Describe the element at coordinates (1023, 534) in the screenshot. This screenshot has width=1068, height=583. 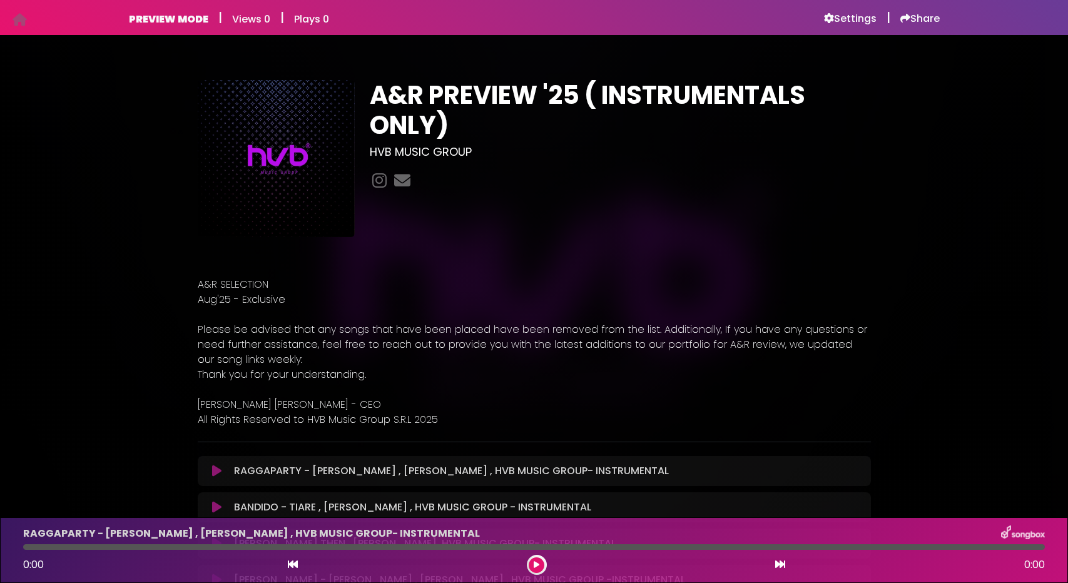
I see `img: songbox-logo-white.png` at that location.